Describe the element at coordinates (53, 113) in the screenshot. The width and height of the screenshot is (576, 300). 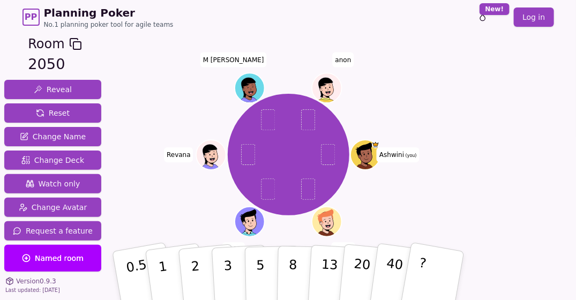
I see `button: Reset` at that location.